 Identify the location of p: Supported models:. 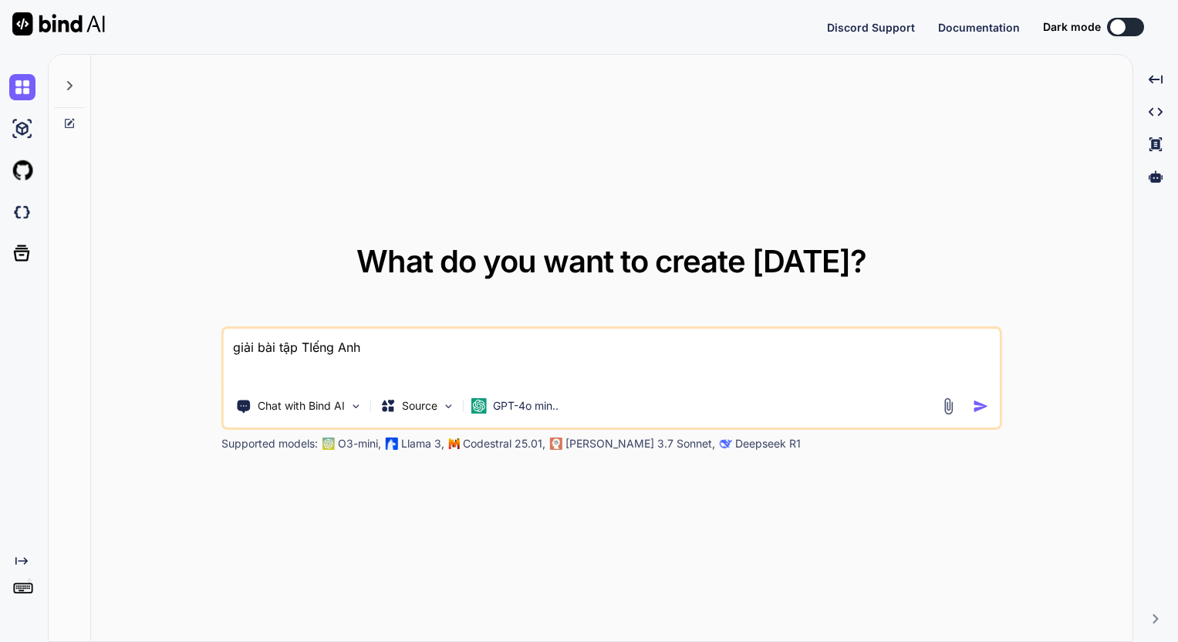
(269, 444).